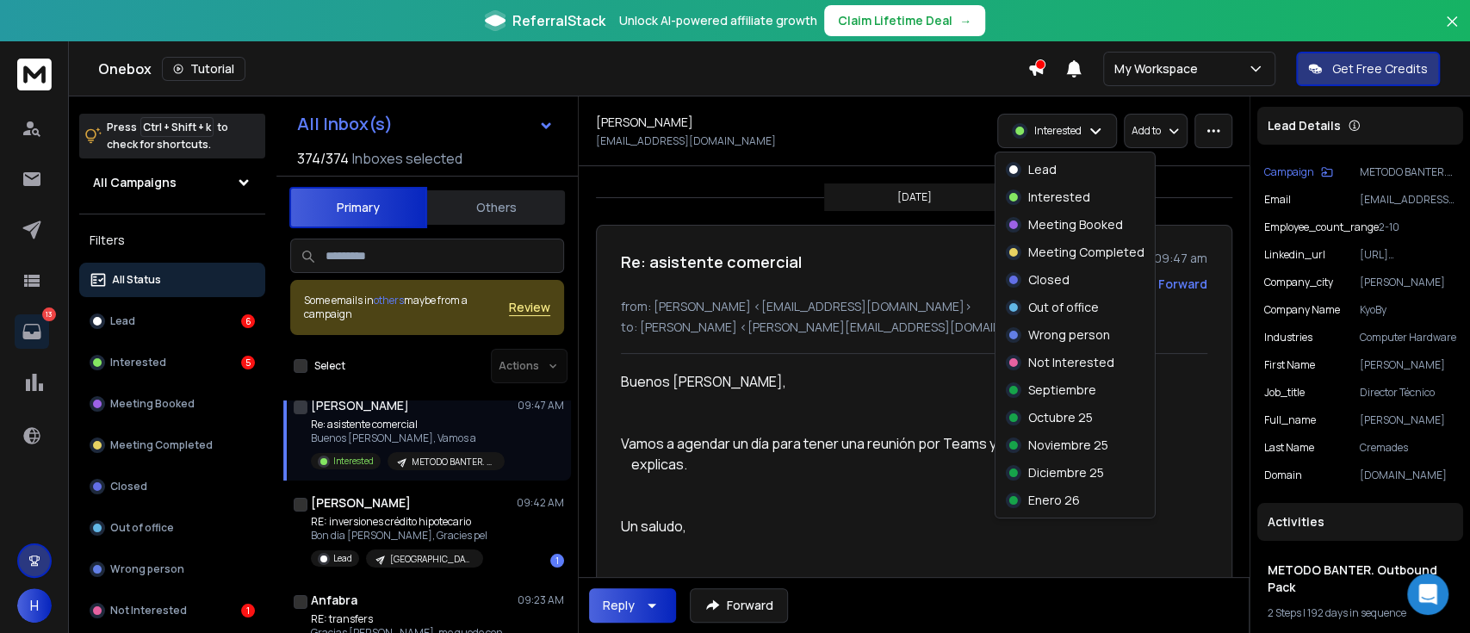 The height and width of the screenshot is (633, 1470). I want to click on p: Octubre 25, so click(1060, 418).